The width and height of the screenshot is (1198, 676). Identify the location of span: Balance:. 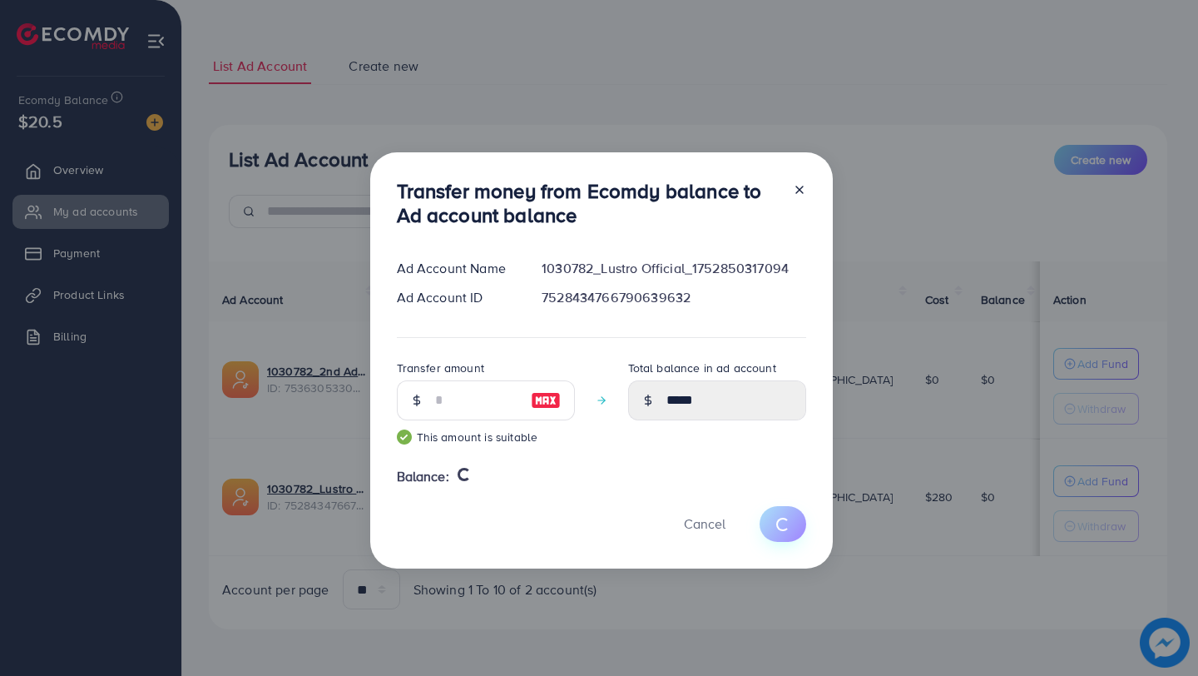
(423, 476).